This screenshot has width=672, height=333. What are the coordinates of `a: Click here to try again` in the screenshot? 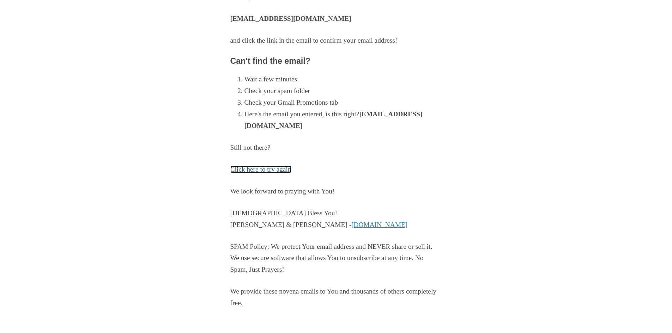 It's located at (261, 169).